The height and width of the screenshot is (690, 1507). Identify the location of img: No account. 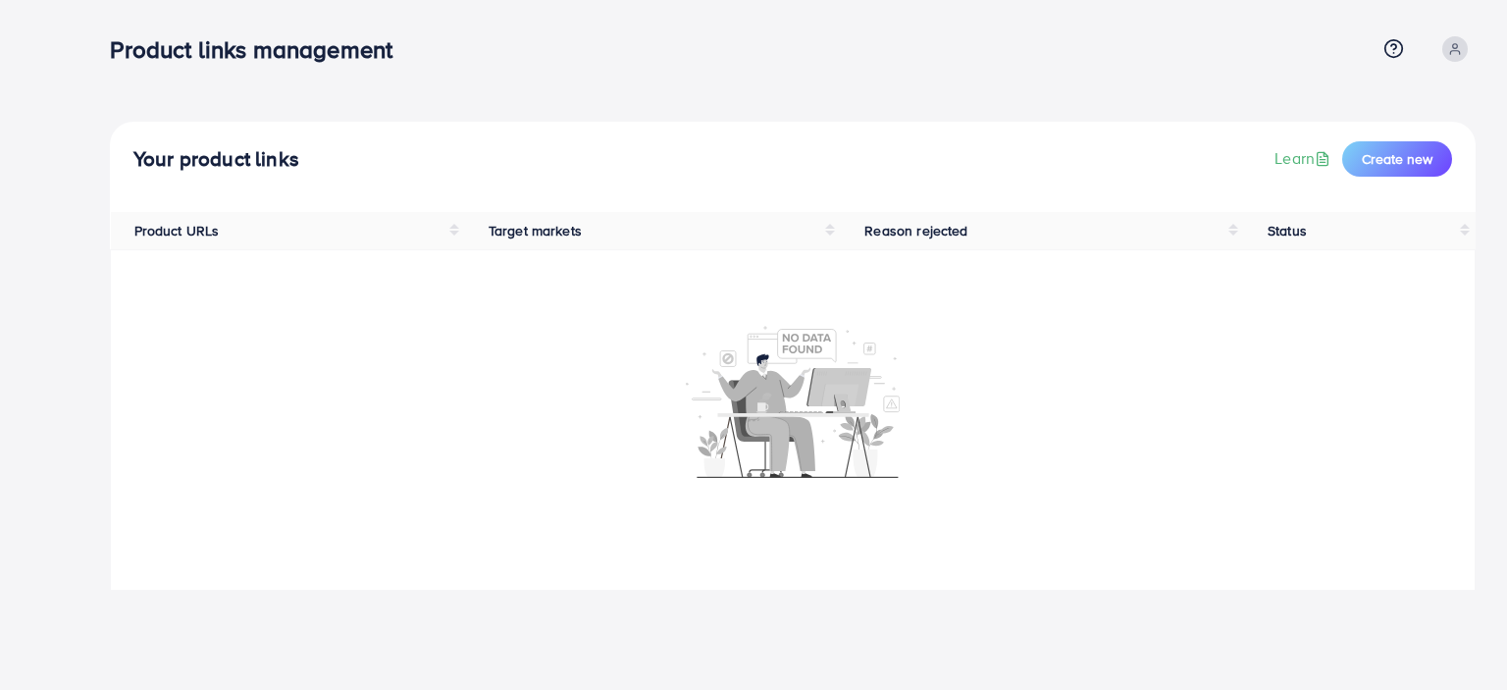
(793, 400).